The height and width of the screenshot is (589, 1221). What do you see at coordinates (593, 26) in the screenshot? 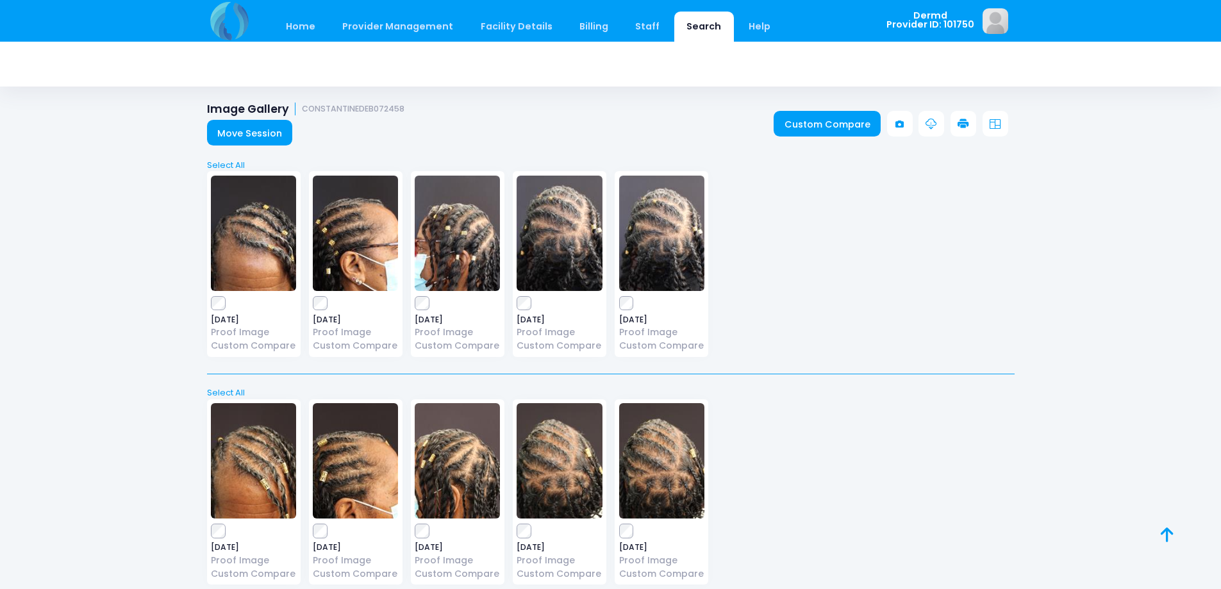
I see `a: Billing` at bounding box center [593, 26].